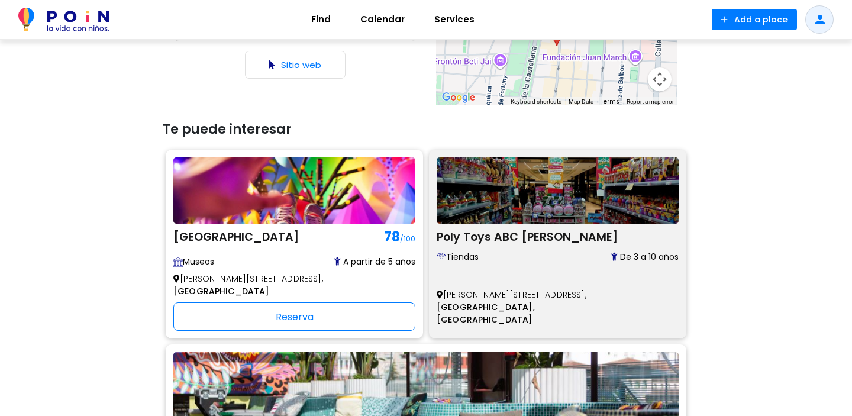  Describe the element at coordinates (374, 261) in the screenshot. I see `span: A partir de 5 años` at that location.